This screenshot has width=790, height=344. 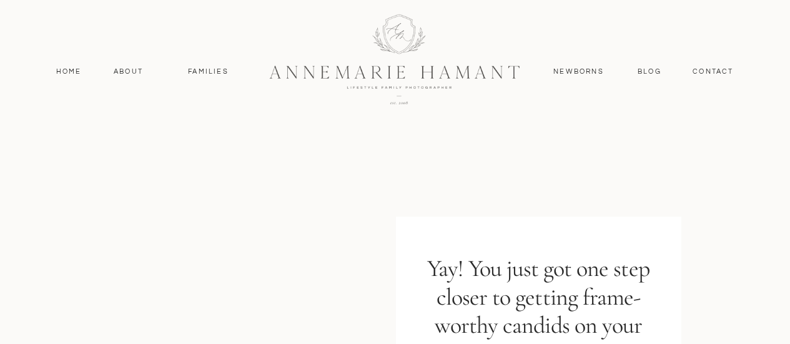 What do you see at coordinates (129, 72) in the screenshot?
I see `nav: About` at bounding box center [129, 72].